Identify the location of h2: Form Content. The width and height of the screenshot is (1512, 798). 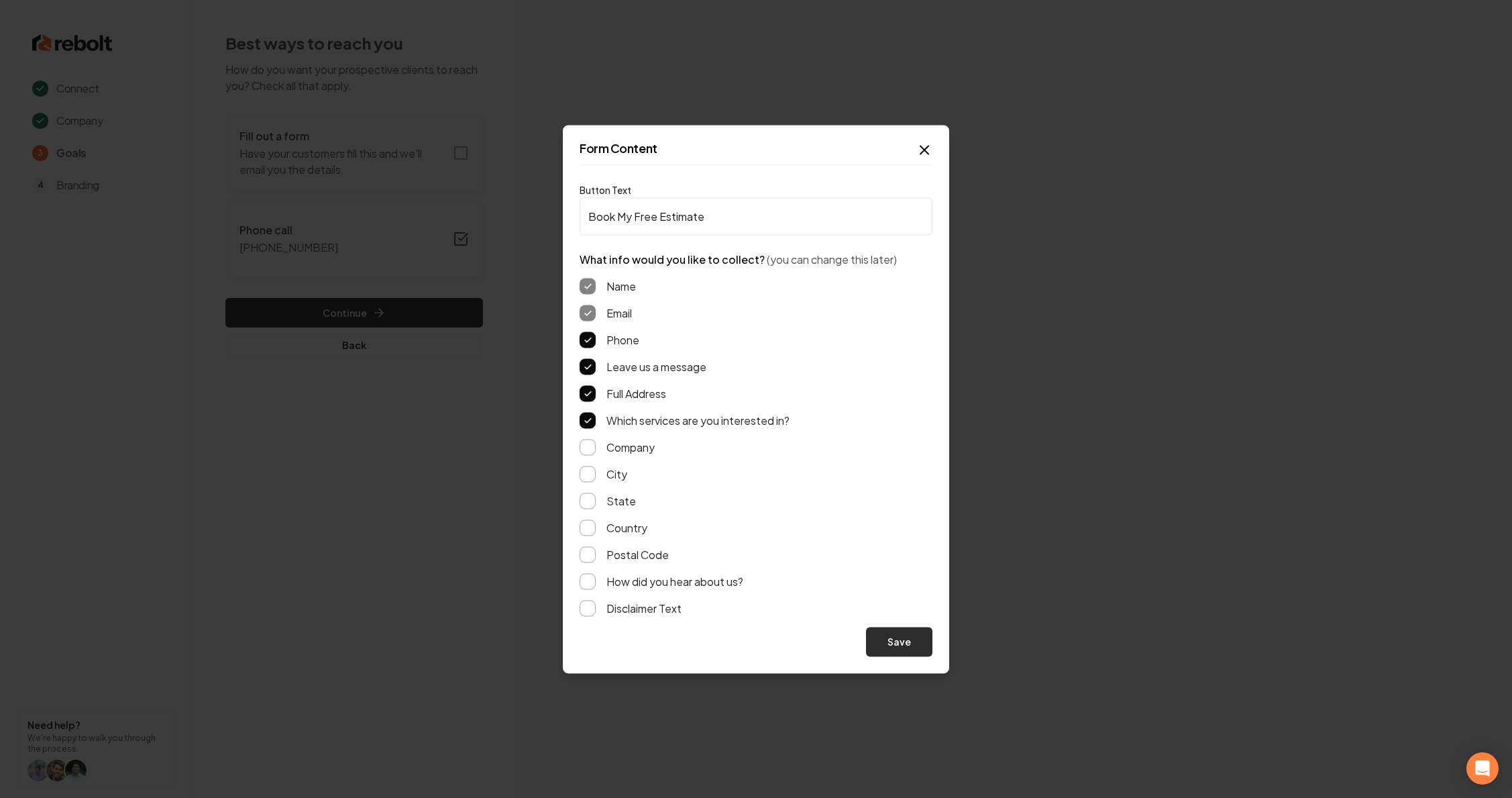
(756, 147).